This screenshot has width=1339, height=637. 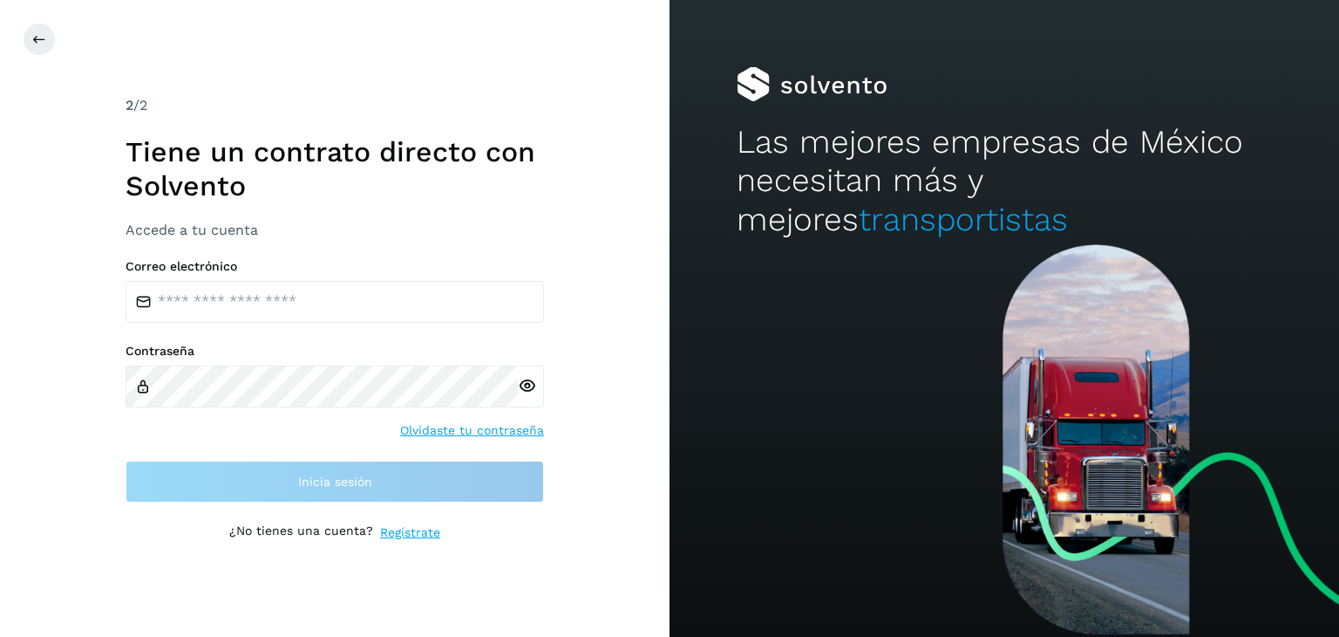 What do you see at coordinates (410, 532) in the screenshot?
I see `a: Regístrate` at bounding box center [410, 532].